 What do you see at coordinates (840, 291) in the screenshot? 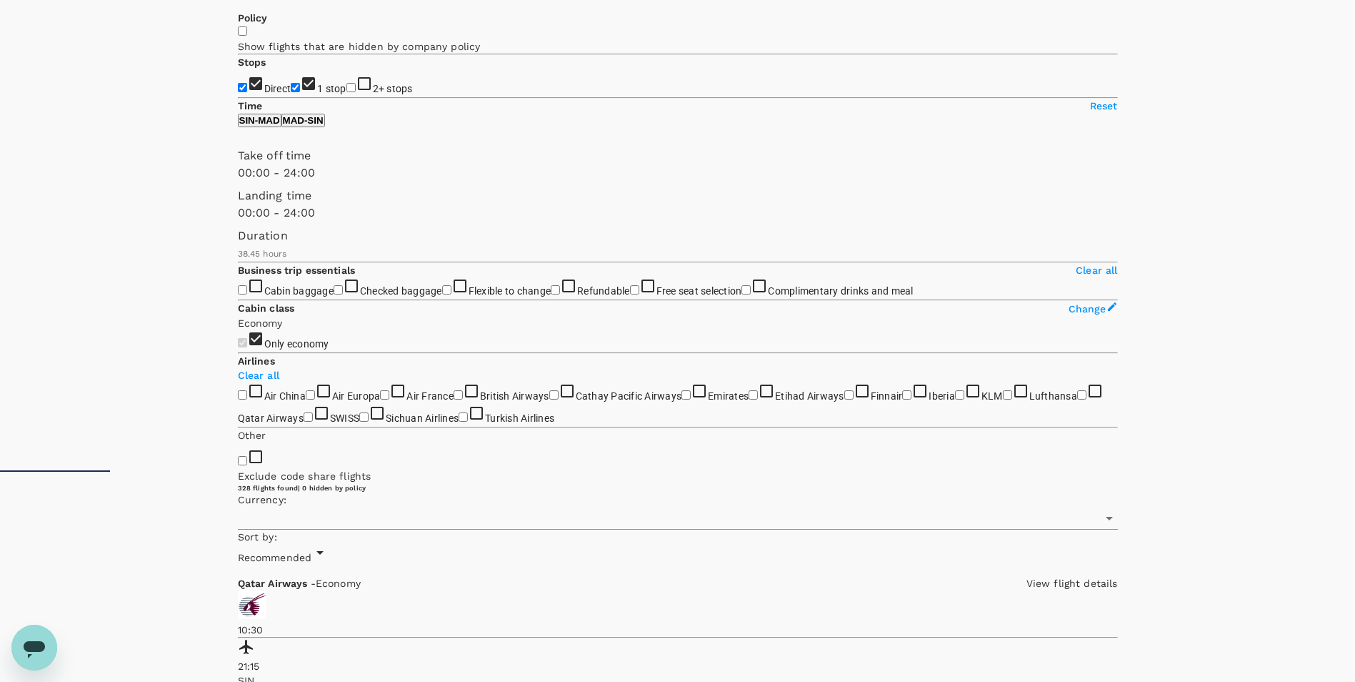
I see `span: Complimentary drinks and meal` at bounding box center [840, 291].